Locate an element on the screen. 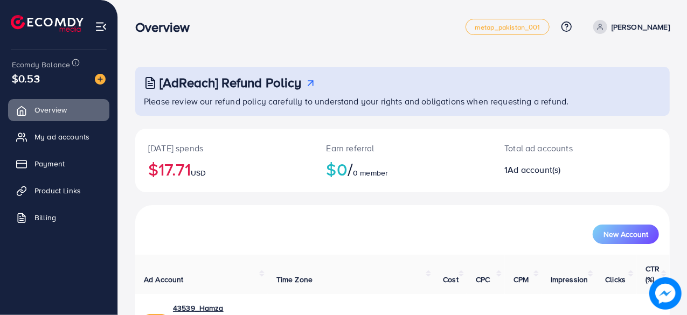 This screenshot has width=687, height=315. img: menu is located at coordinates (101, 26).